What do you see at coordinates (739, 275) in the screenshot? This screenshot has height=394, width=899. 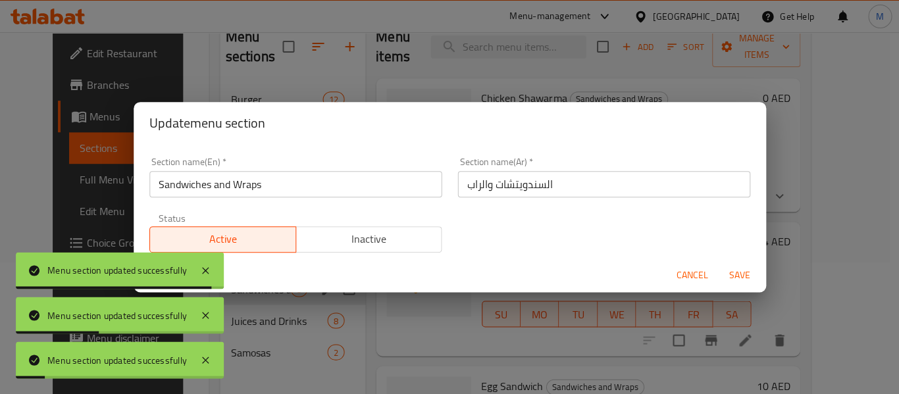 I see `button: Save` at bounding box center [739, 275].